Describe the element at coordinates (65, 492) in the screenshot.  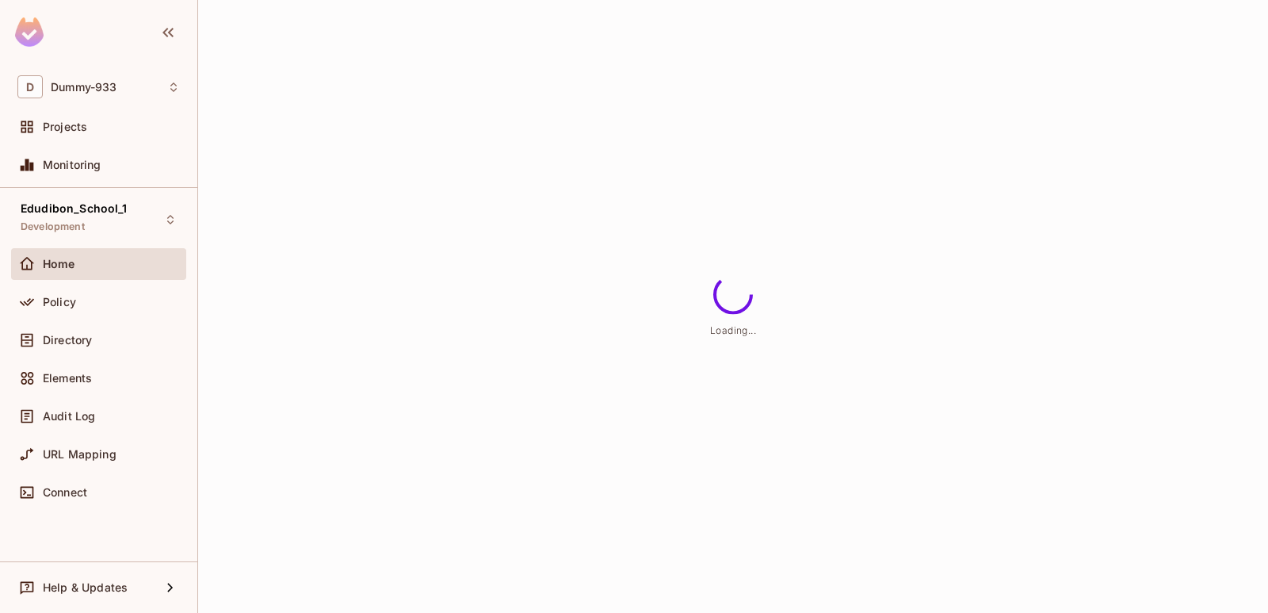
I see `span: Connect` at that location.